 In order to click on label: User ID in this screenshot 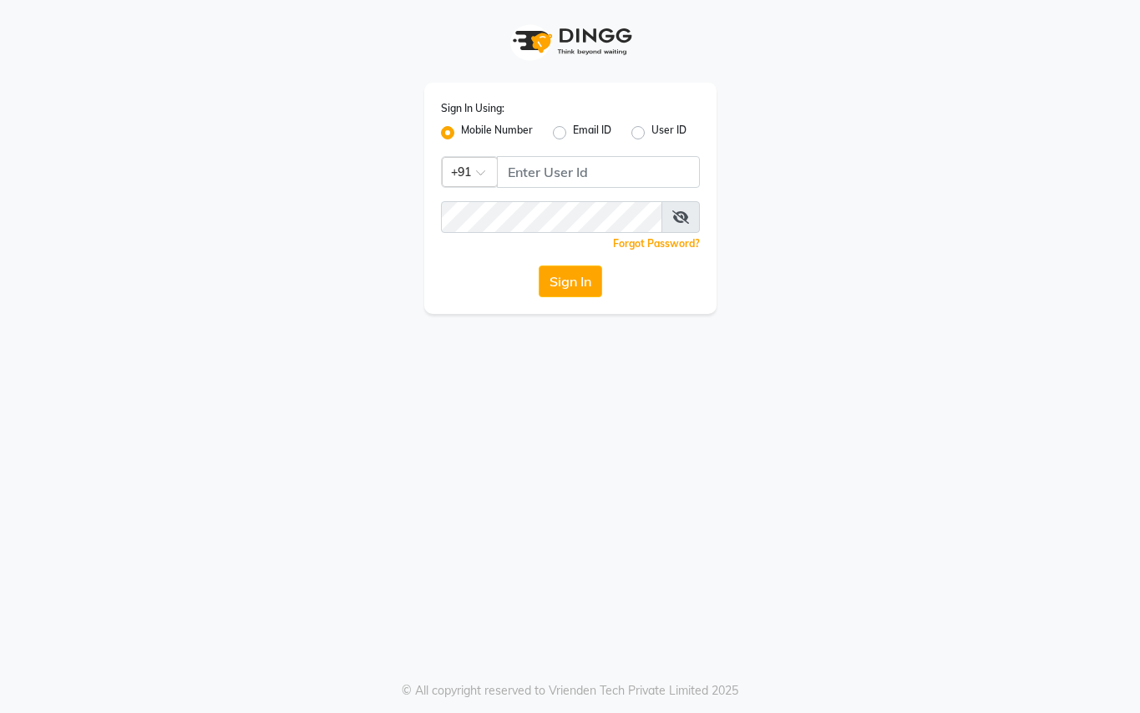, I will do `click(669, 133)`.